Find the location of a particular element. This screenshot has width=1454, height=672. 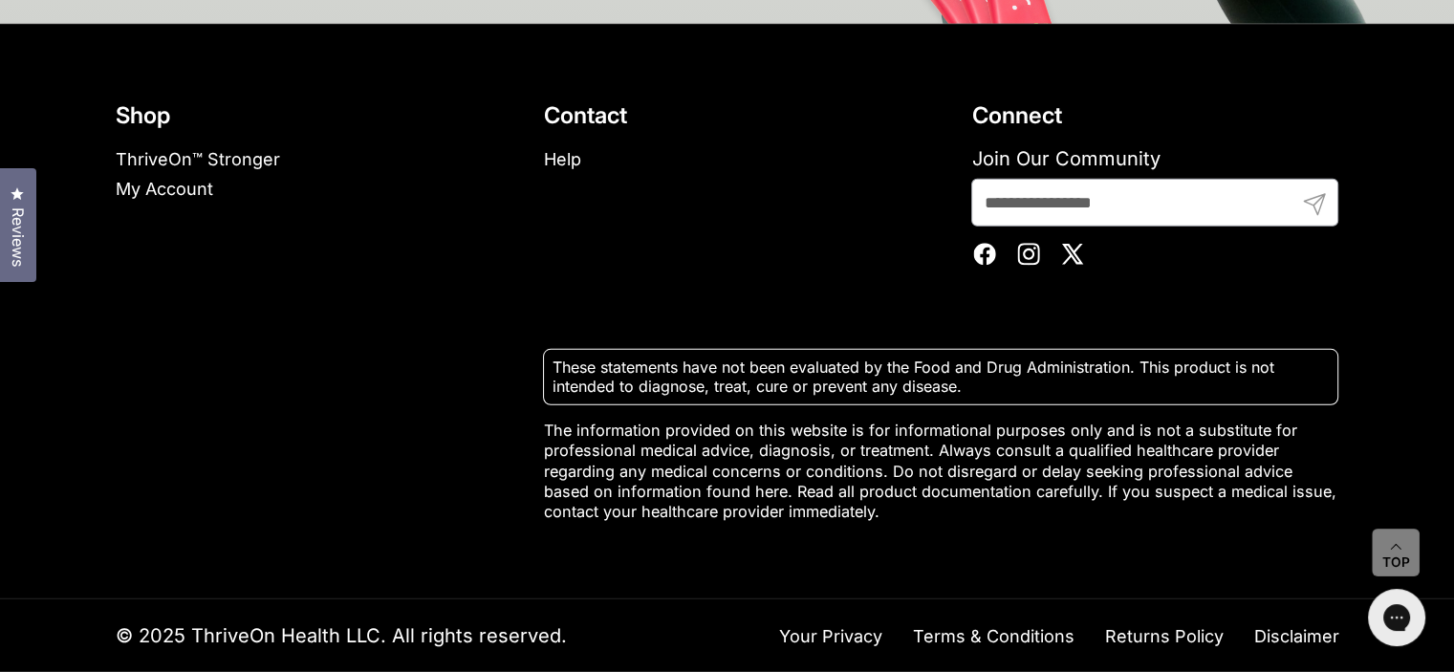

span: Top is located at coordinates (1395, 563).